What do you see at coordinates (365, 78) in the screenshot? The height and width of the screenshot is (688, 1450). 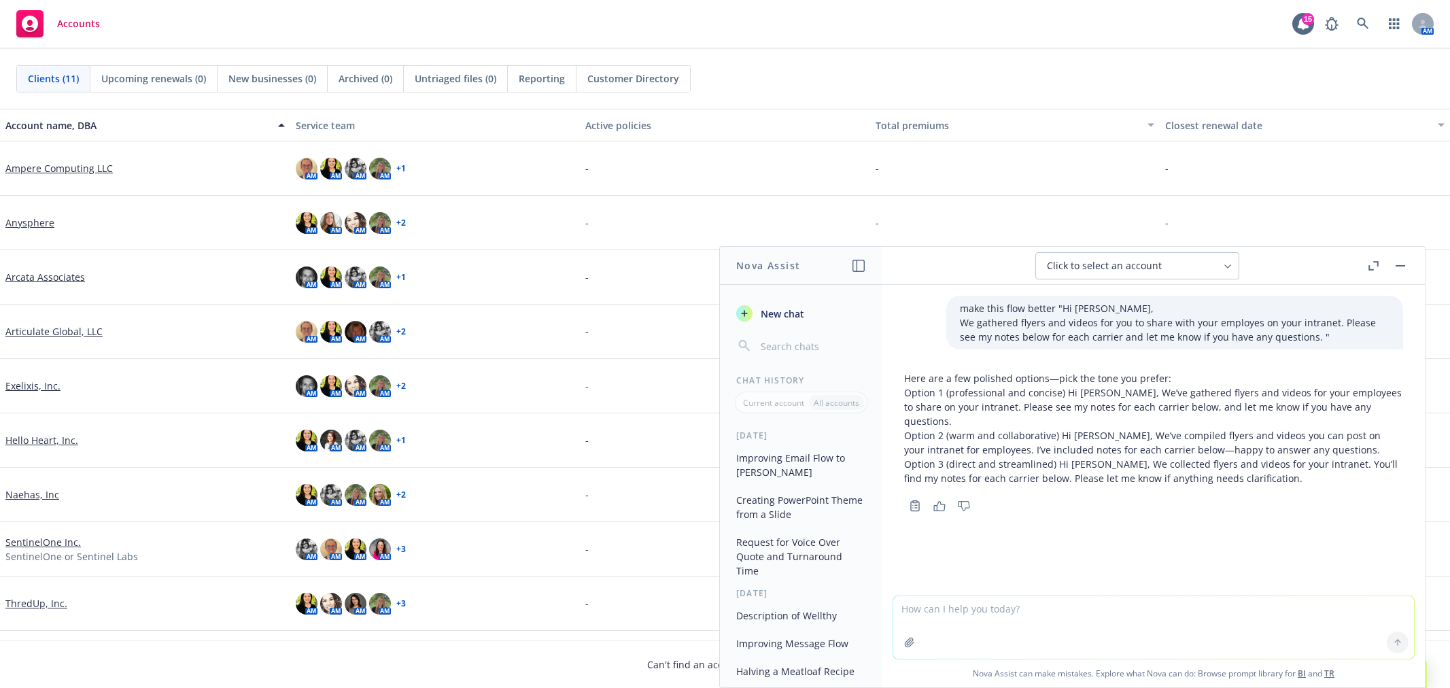 I see `span: Archived (0)` at bounding box center [365, 78].